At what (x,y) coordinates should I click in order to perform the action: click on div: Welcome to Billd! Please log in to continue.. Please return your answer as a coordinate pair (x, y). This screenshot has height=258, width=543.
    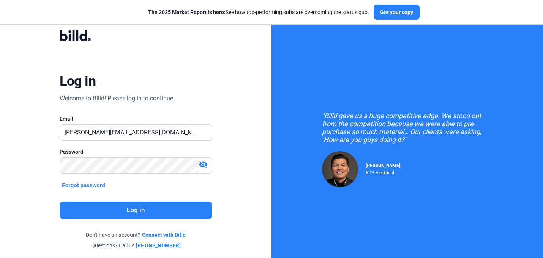
    Looking at the image, I should click on (117, 99).